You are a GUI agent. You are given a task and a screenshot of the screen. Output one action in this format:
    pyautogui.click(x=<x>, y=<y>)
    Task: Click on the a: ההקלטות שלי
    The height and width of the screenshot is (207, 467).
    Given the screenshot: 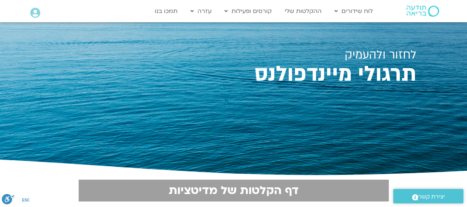 What is the action you would take?
    pyautogui.click(x=303, y=11)
    